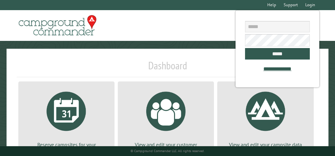 The image size is (335, 156). What do you see at coordinates (66, 121) in the screenshot?
I see `a: Reserve campsites for your customers` at bounding box center [66, 121].